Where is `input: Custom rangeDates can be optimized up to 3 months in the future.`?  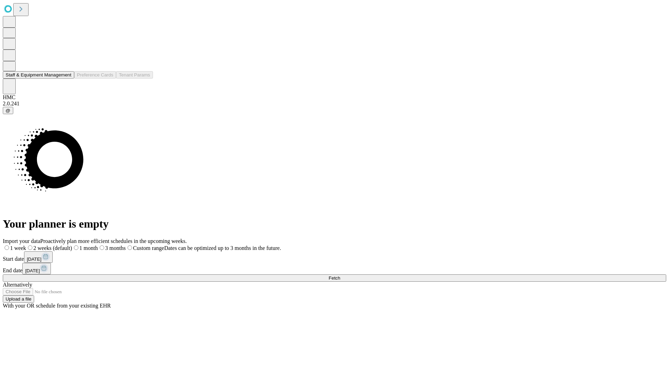
input: Custom rangeDates can be optimized up to 3 months in the future. is located at coordinates (130, 247).